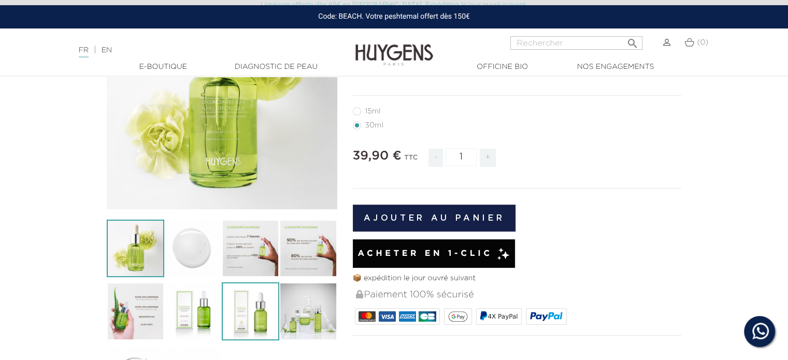 This screenshot has width=788, height=360. What do you see at coordinates (518, 295) in the screenshot?
I see `div: Paiement 100% sécurisé` at bounding box center [518, 295].